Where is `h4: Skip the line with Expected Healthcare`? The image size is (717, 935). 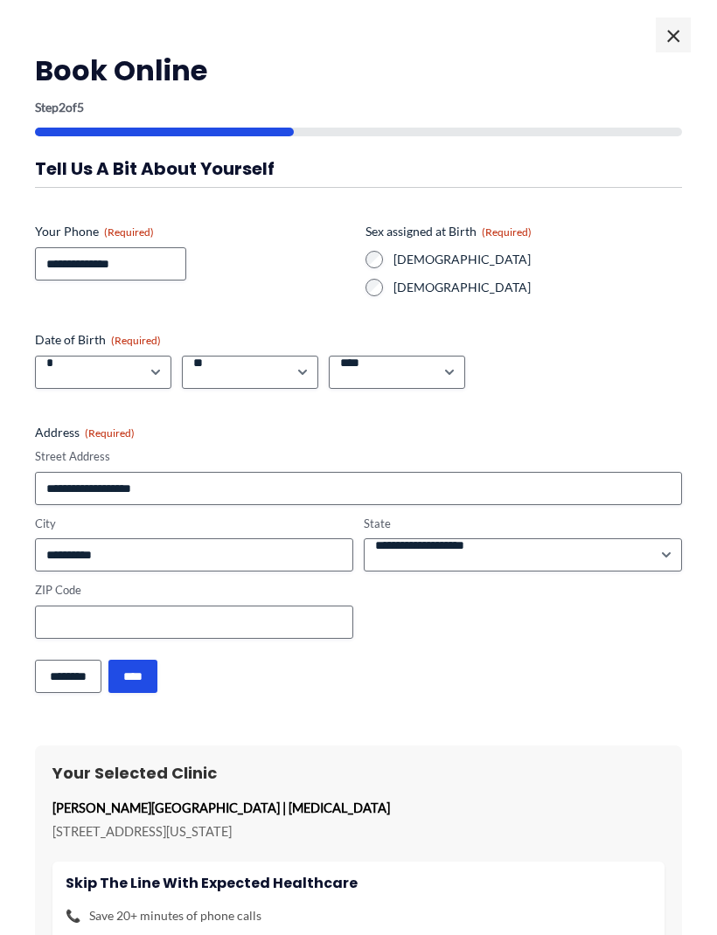 h4: Skip the line with Expected Healthcare is located at coordinates (358, 883).